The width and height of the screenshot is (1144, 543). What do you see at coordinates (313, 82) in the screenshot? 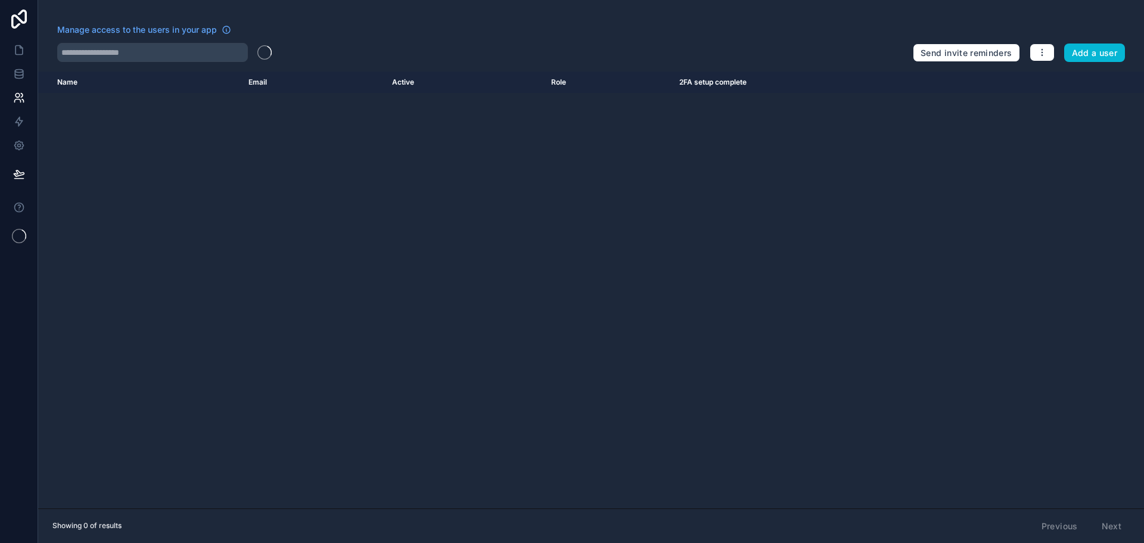
I see `th: Email` at bounding box center [313, 82].